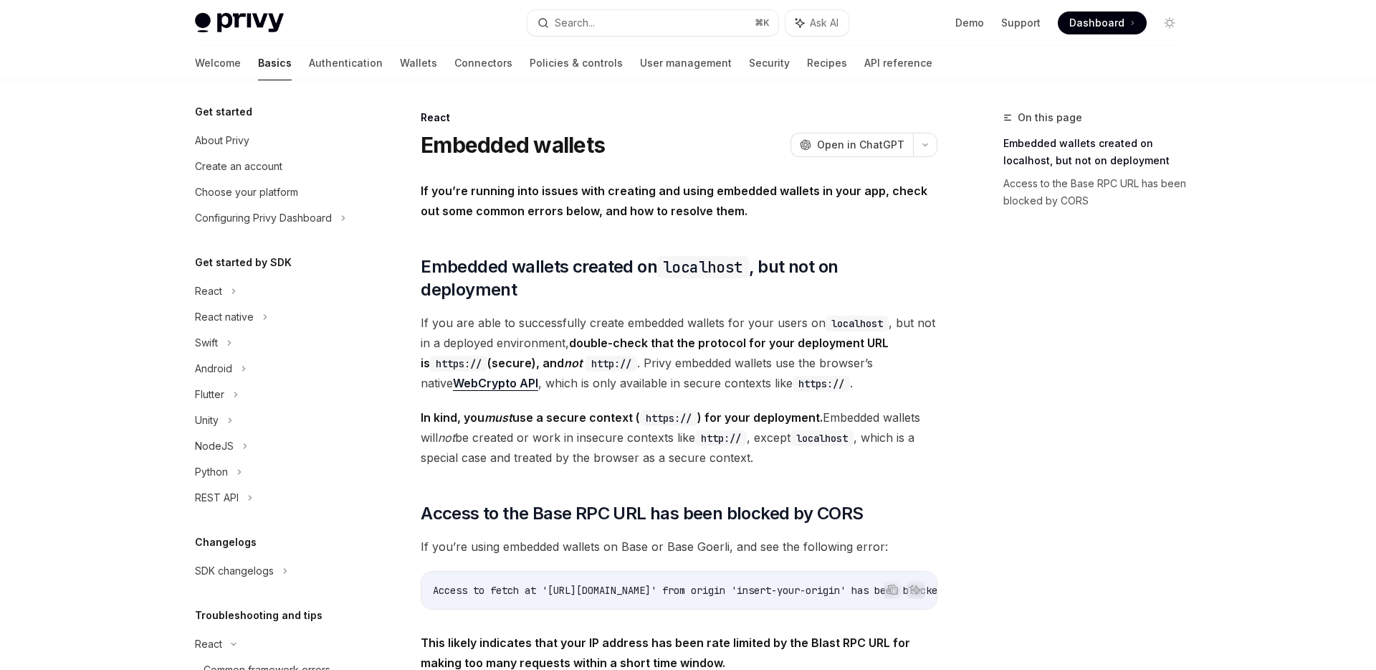  Describe the element at coordinates (679, 353) in the screenshot. I see `span: If you are able to successfully create embedded wallets for your users on , but not in a deployed...` at that location.